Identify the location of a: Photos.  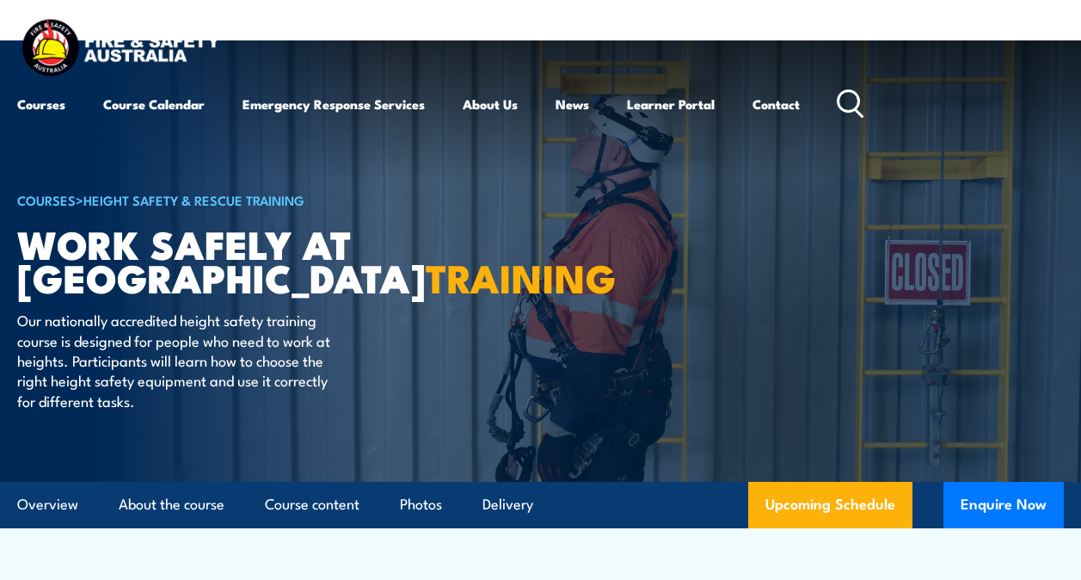
(421, 504).